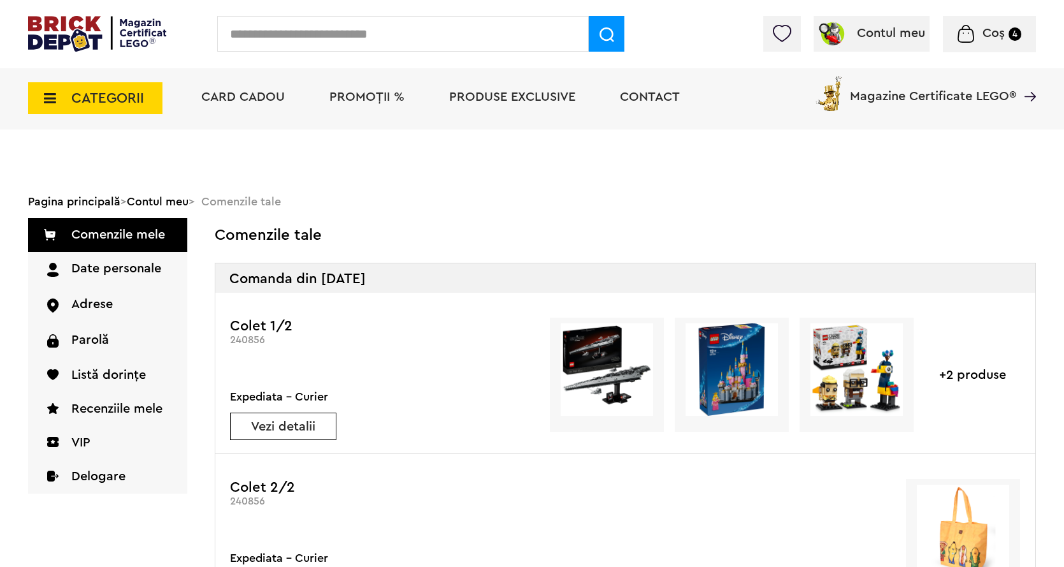 The width and height of the screenshot is (1064, 567). What do you see at coordinates (108, 305) in the screenshot?
I see `a: Adrese` at bounding box center [108, 305].